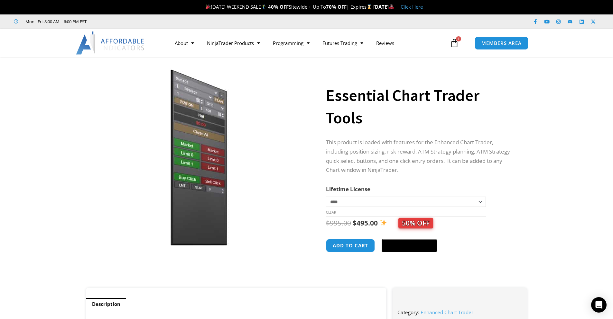 The height and width of the screenshot is (319, 613). I want to click on p: This product is loaded with features for the Enhanced Chart Trader, including position sizing, ri..., so click(420, 157).